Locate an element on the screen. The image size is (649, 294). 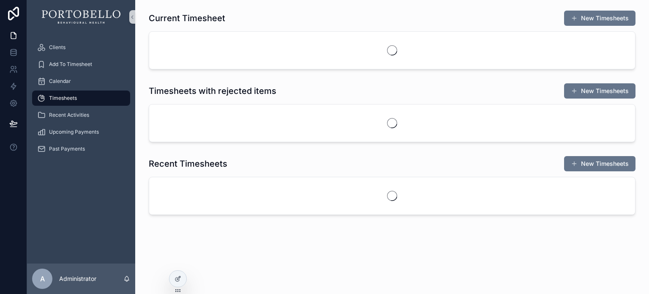
a: Calendar is located at coordinates (81, 81).